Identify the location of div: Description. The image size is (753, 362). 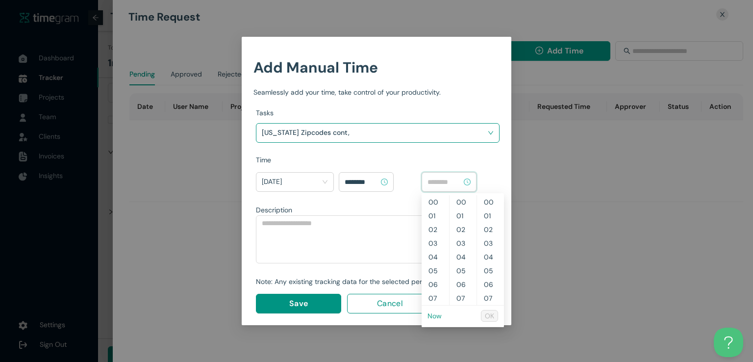
(376, 210).